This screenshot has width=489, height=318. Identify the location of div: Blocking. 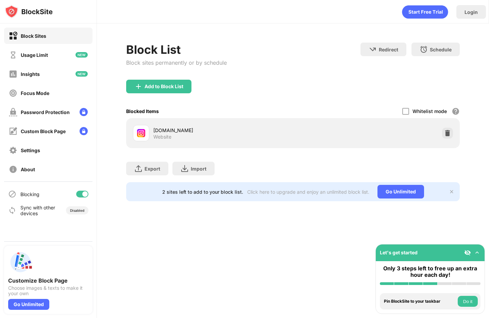
(30, 194).